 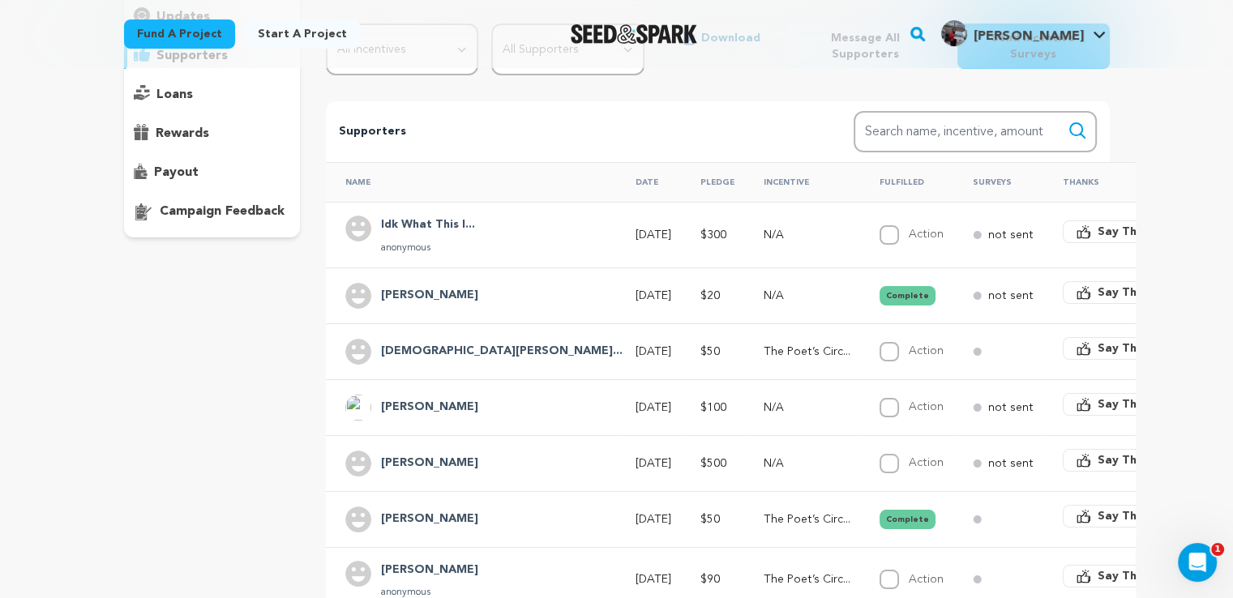 What do you see at coordinates (428, 248) in the screenshot?
I see `p: anonymous` at bounding box center [428, 248].